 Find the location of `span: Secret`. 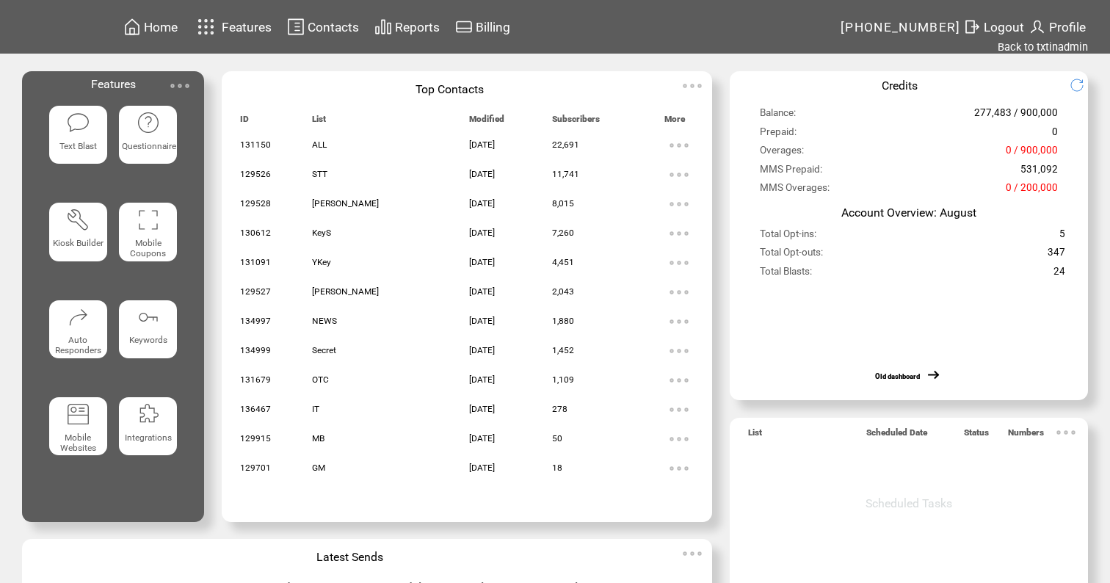

span: Secret is located at coordinates (324, 350).